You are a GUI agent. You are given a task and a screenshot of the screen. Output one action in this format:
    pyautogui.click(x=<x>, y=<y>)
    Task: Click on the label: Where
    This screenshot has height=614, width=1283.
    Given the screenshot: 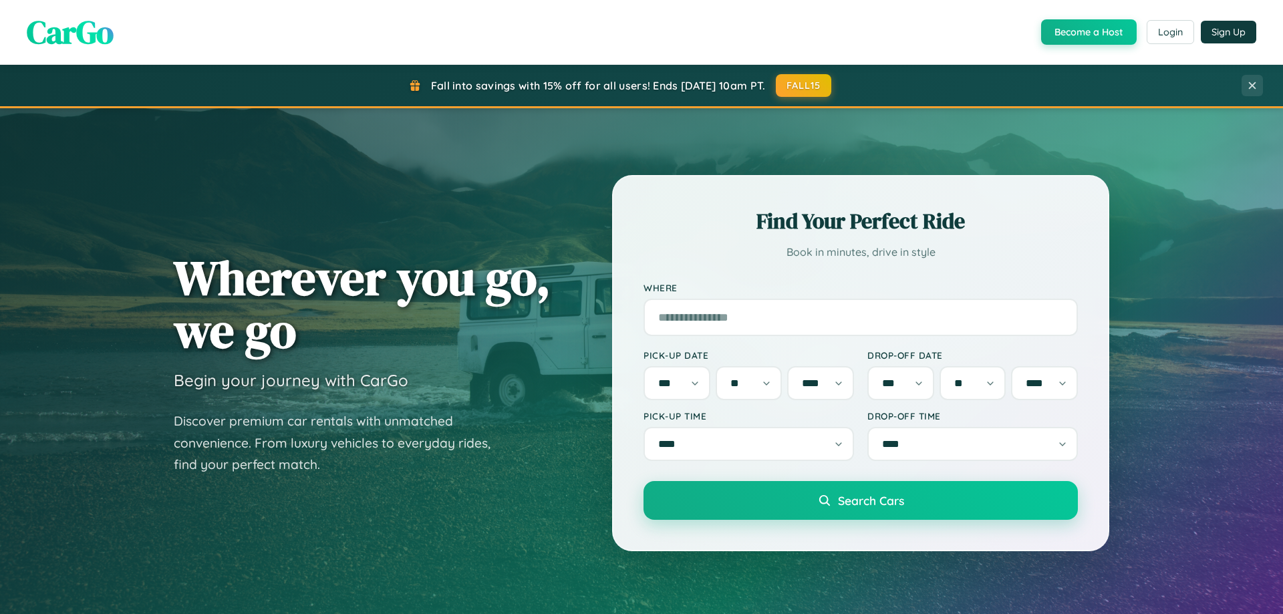 What is the action you would take?
    pyautogui.click(x=861, y=287)
    